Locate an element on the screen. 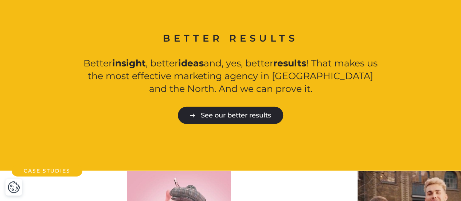  strong: ideas is located at coordinates (191, 63).